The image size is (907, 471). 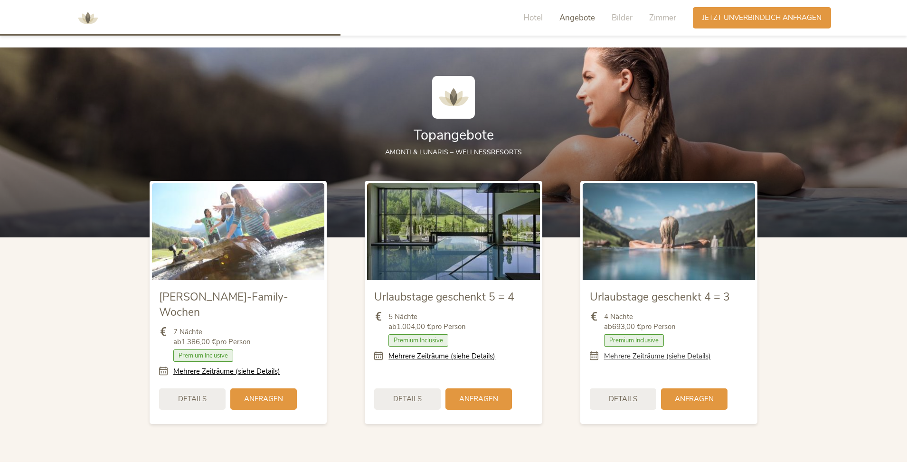 I want to click on span: Jetzt unverbindlich anfragen, so click(x=762, y=18).